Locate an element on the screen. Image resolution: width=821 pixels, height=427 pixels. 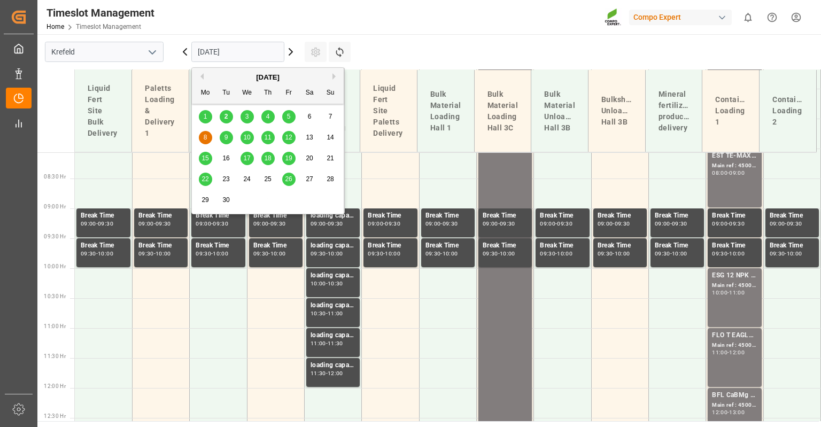
span: 8 is located at coordinates (205, 137).